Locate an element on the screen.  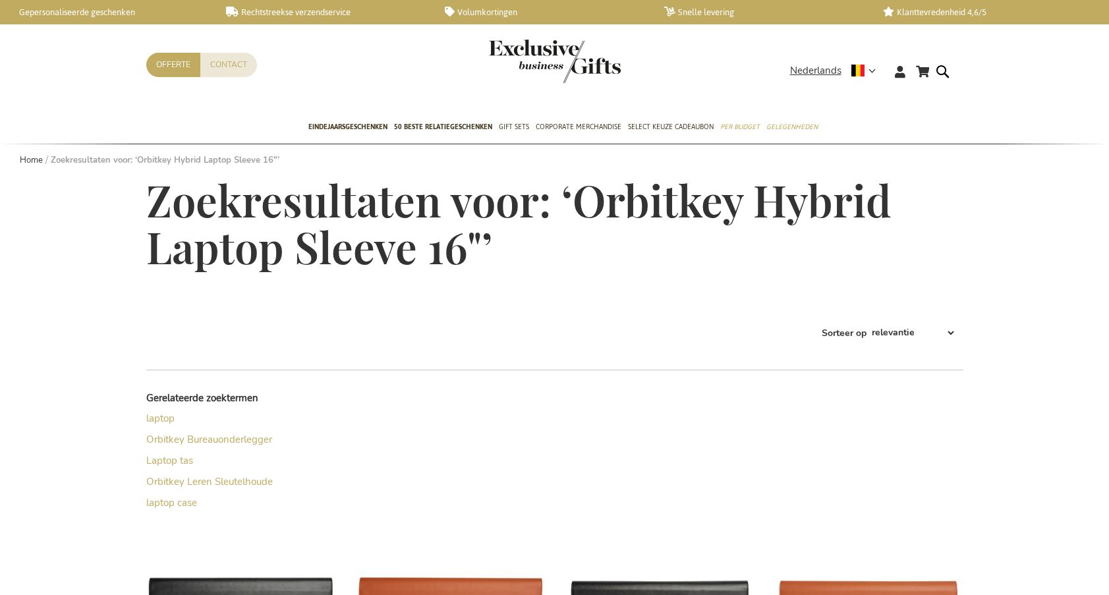
label: Sorteer op is located at coordinates (844, 332).